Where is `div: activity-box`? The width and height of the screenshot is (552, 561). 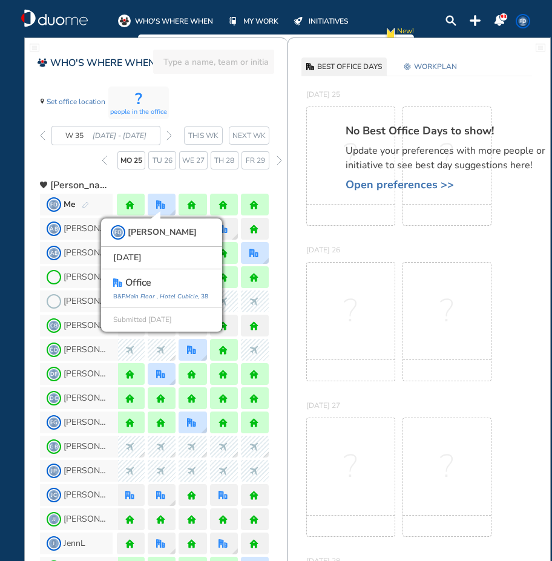
div: activity-box is located at coordinates (139, 103).